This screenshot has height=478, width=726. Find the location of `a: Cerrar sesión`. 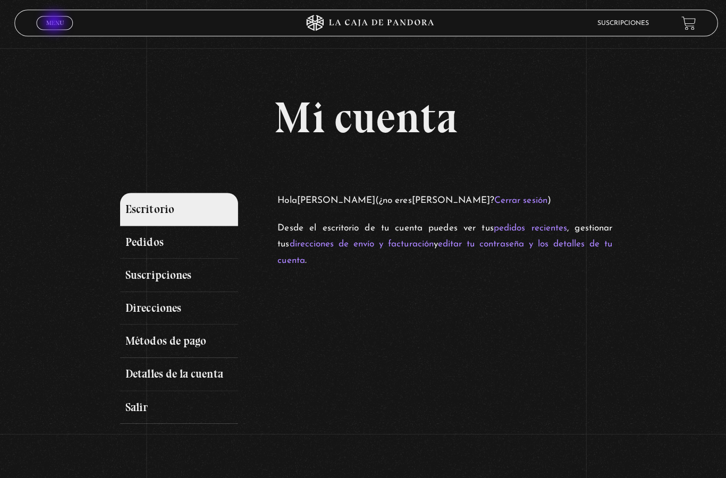

a: Cerrar sesión is located at coordinates (516, 199).